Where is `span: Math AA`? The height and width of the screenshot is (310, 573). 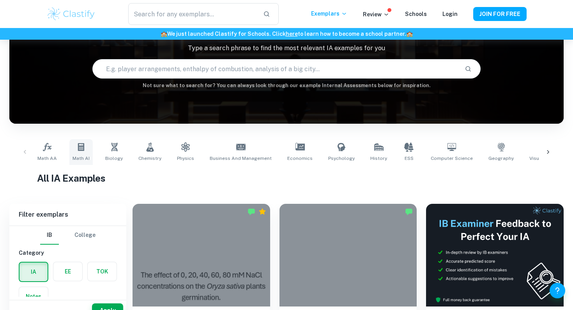
span: Math AA is located at coordinates (47, 159).